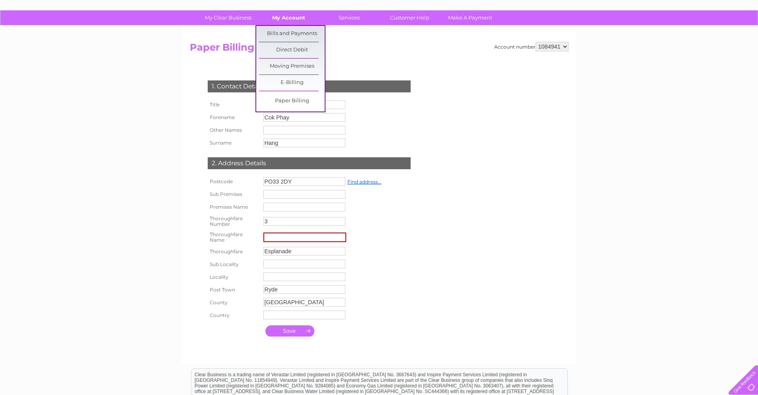 The height and width of the screenshot is (395, 758). Describe the element at coordinates (715, 37) in the screenshot. I see `a: Contact` at that location.